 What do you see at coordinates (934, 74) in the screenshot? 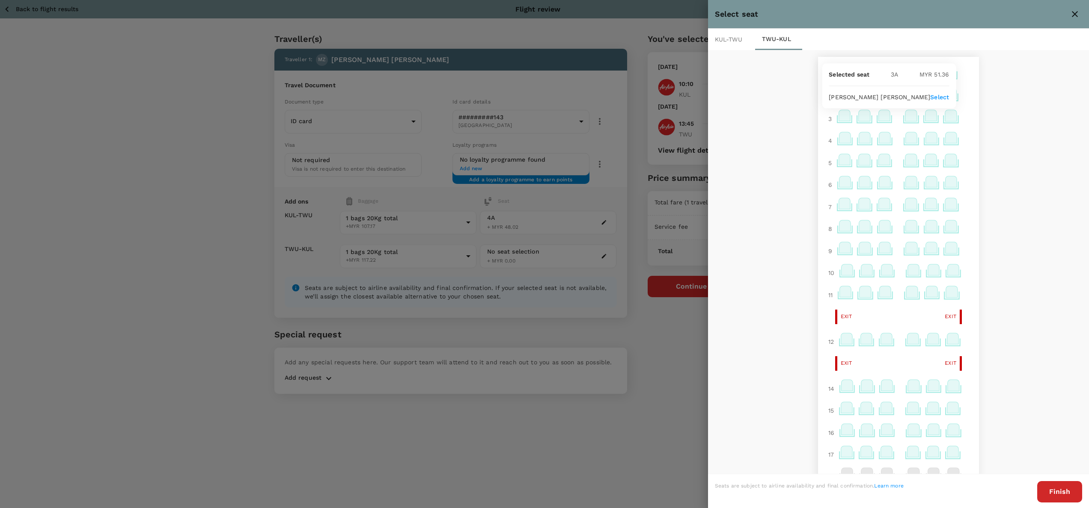
I see `p: MYR 51.36` at bounding box center [934, 74].